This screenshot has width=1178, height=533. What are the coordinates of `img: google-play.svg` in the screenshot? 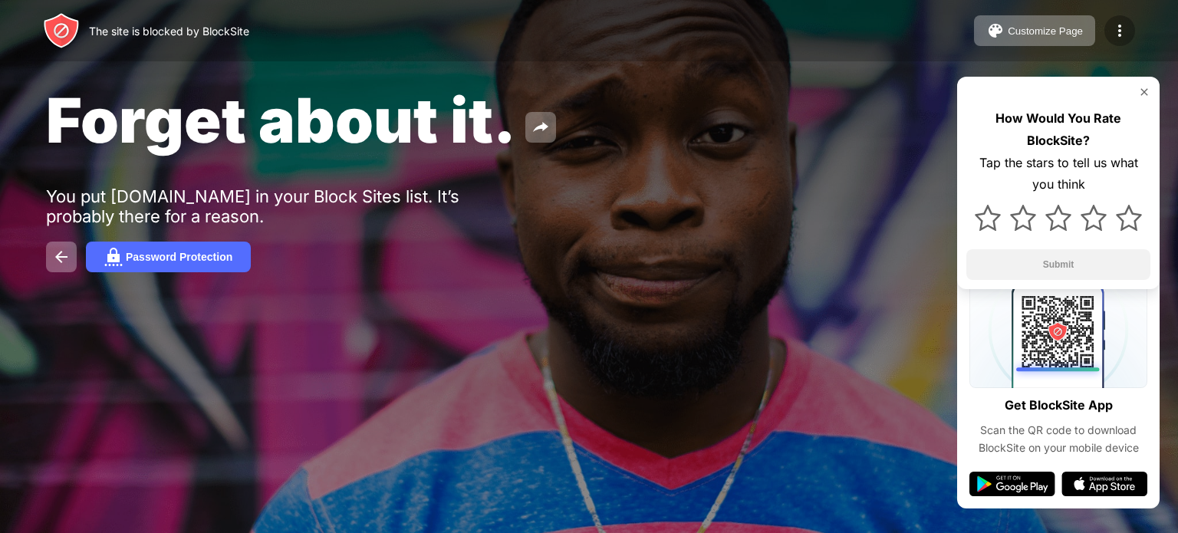 It's located at (1012, 484).